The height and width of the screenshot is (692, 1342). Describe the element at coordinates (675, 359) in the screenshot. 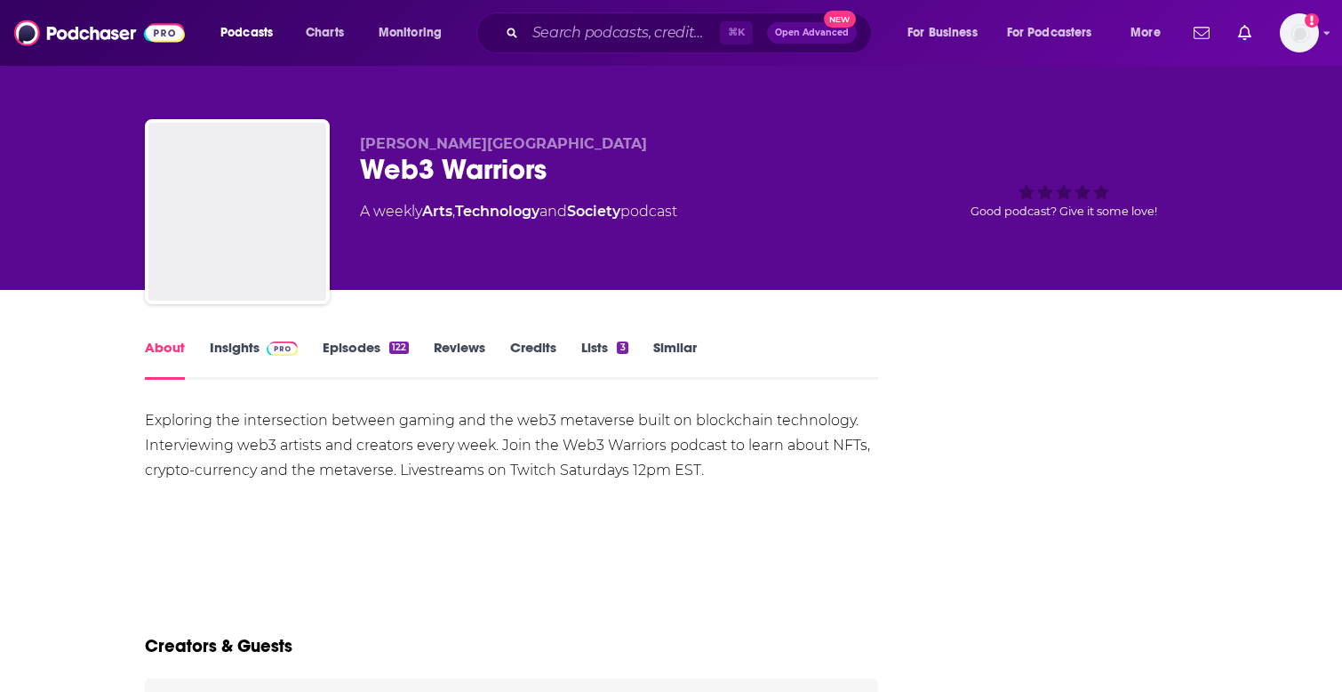

I see `a: Similar` at that location.